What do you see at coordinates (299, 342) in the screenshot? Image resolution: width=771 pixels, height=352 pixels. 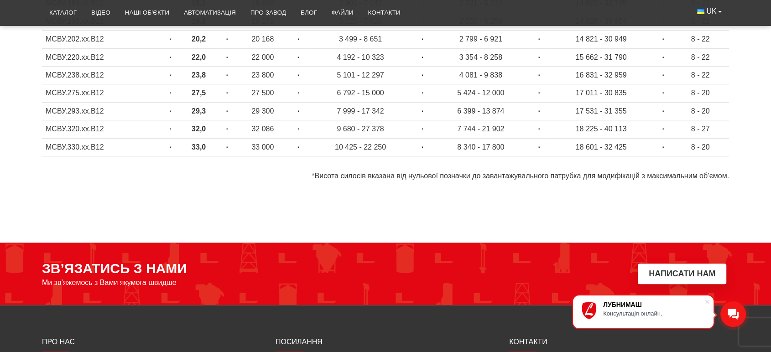 I see `span: Посилання` at bounding box center [299, 342].